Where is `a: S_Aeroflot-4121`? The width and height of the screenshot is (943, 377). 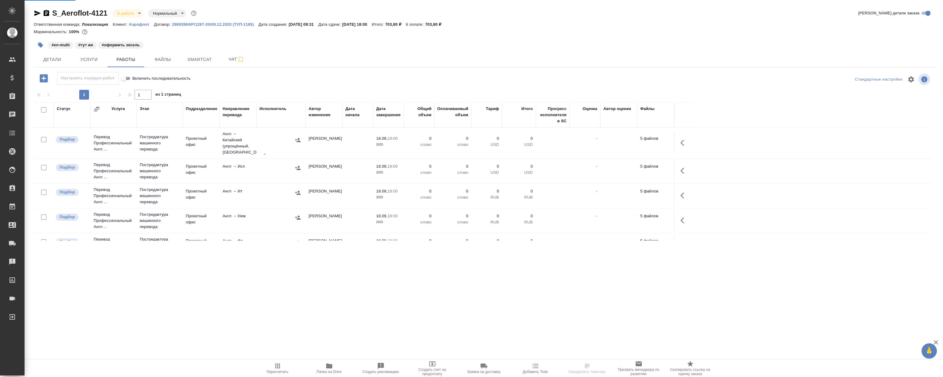
a: S_Aeroflot-4121 is located at coordinates (80, 13).